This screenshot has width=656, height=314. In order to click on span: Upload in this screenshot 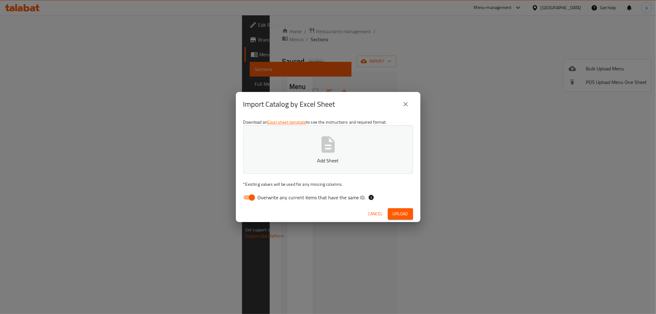, I will do `click(400, 214)`.